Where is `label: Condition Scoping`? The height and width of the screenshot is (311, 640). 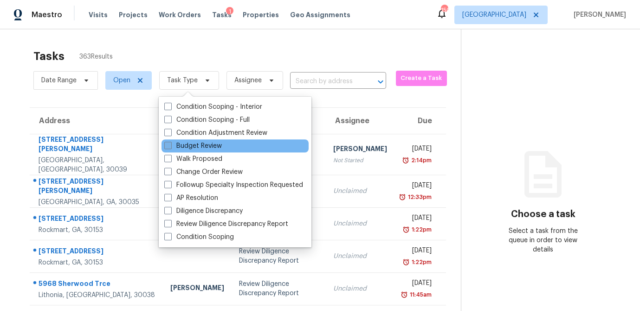 label: Condition Scoping is located at coordinates (199, 237).